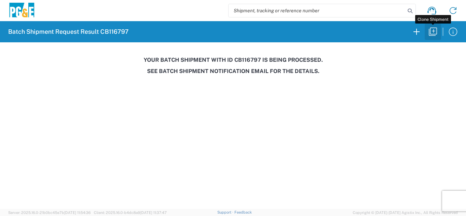  I want to click on img: pge, so click(22, 11).